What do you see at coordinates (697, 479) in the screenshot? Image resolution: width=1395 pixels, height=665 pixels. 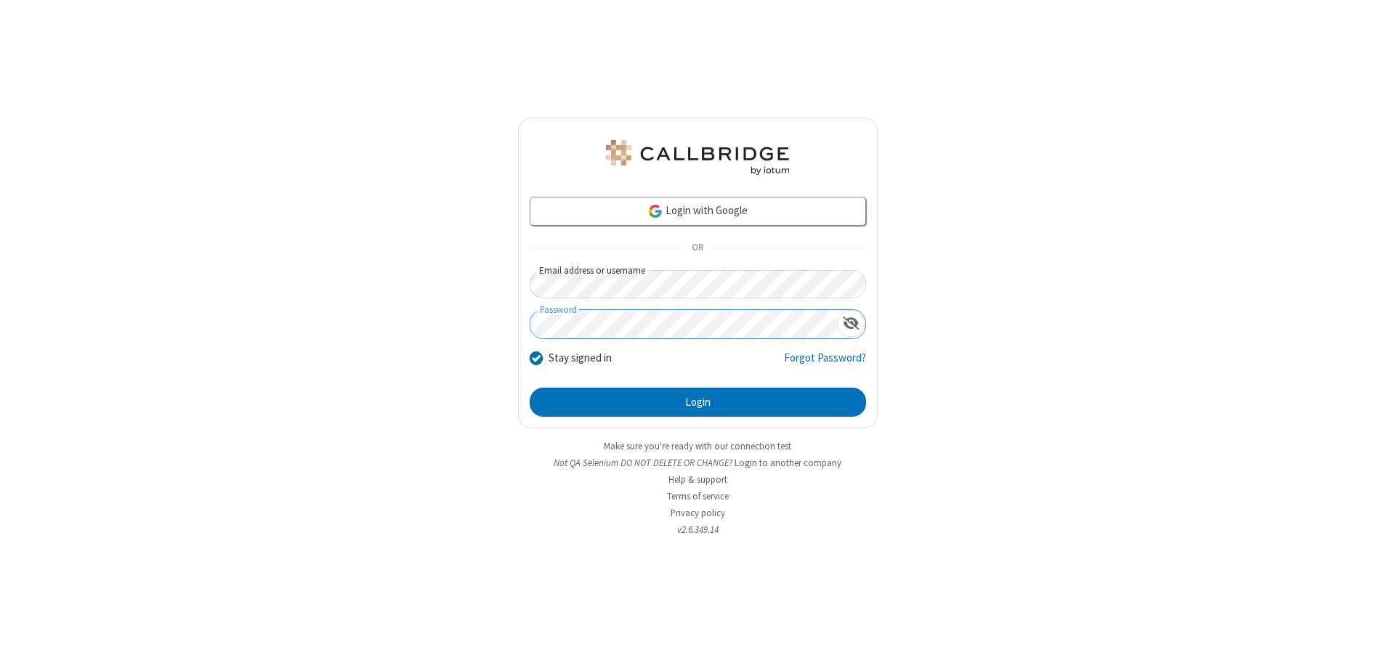 I see `a: Help & support` at bounding box center [697, 479].